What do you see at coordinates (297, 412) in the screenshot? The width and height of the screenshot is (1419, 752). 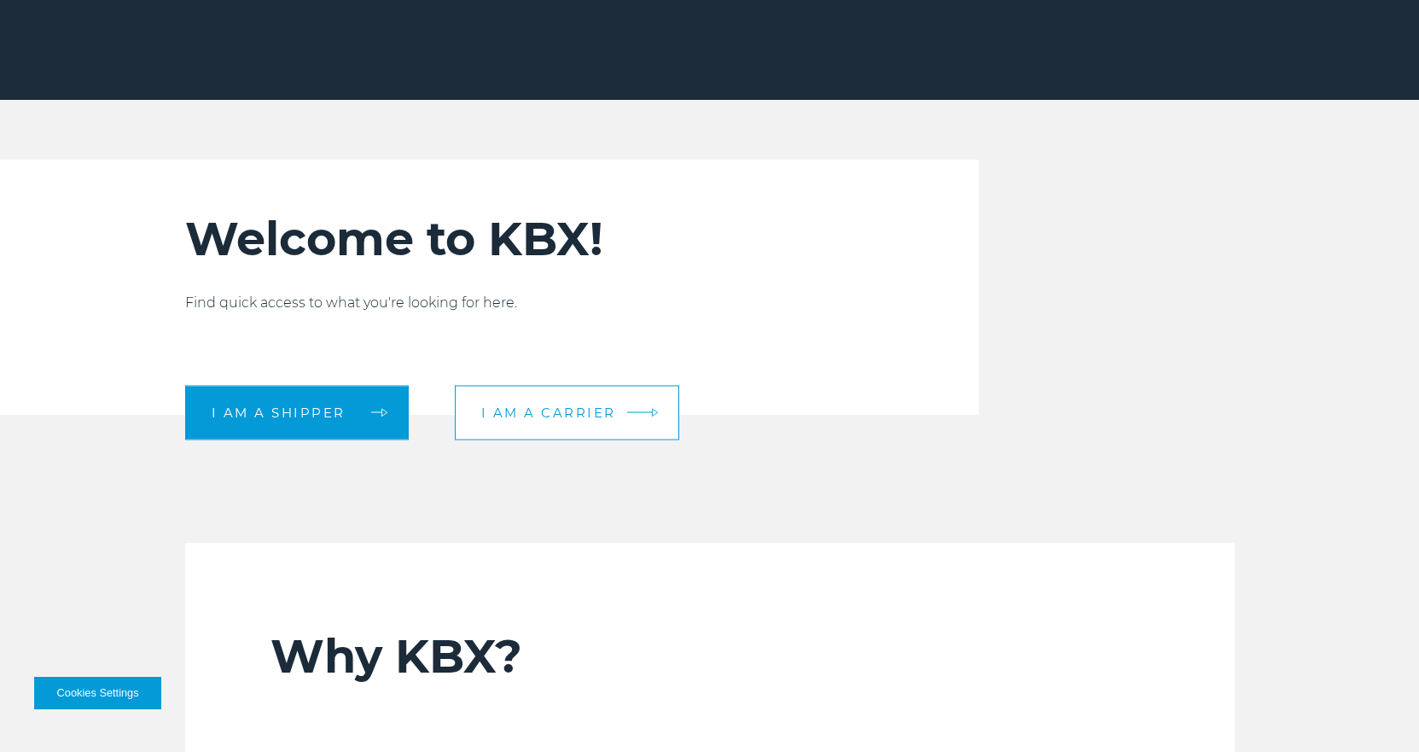 I see `a: I am a shipper arrow arrow` at bounding box center [297, 412].